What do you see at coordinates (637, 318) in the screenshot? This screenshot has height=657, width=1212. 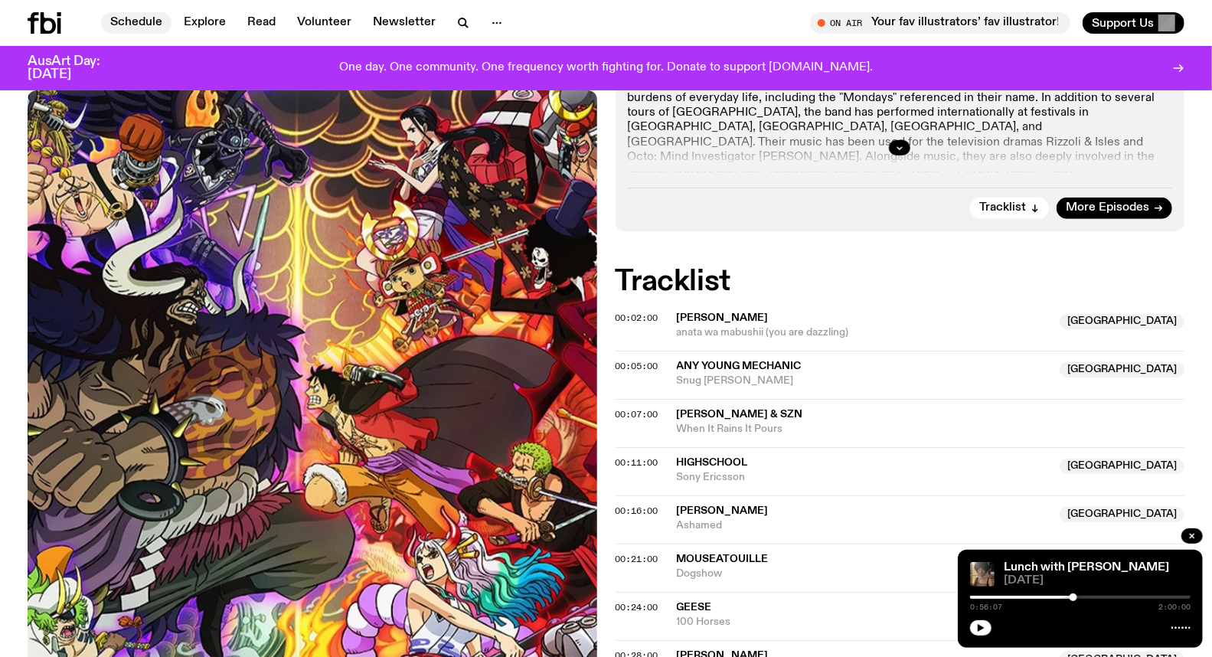 I see `span: 00:02:00` at bounding box center [637, 318].